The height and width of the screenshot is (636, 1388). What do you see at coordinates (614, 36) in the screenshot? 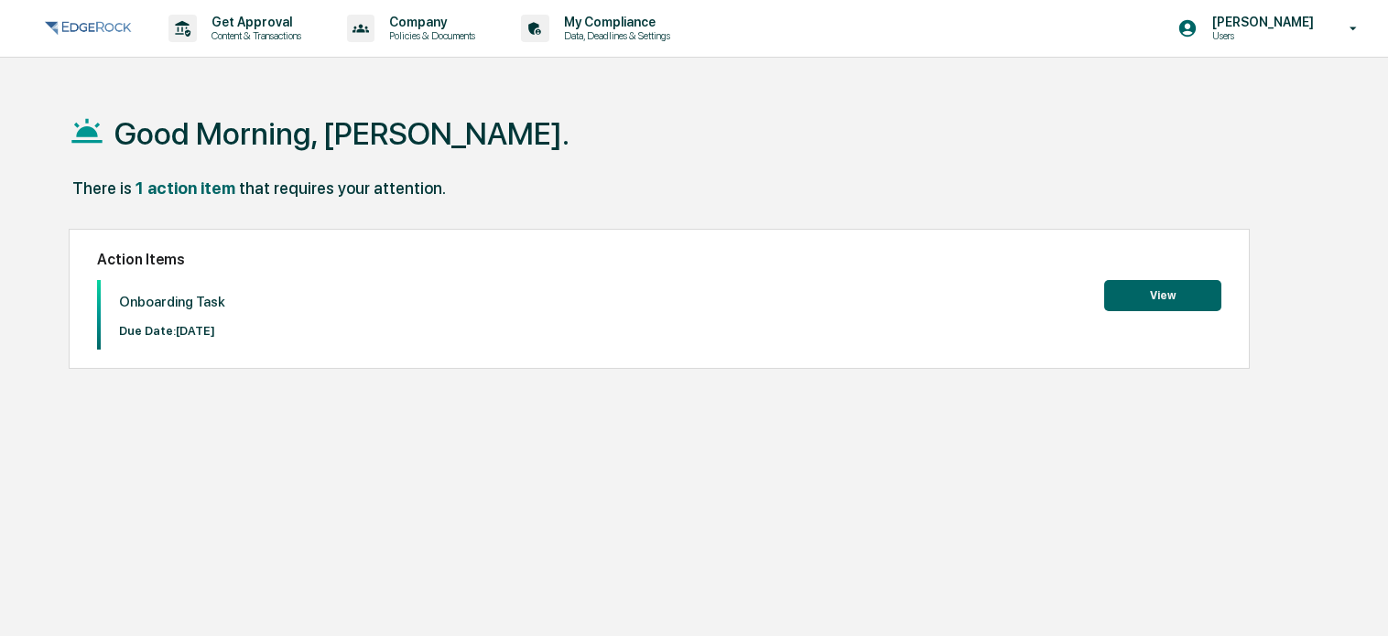
I see `p: Data, Deadlines & Settings` at bounding box center [614, 36].